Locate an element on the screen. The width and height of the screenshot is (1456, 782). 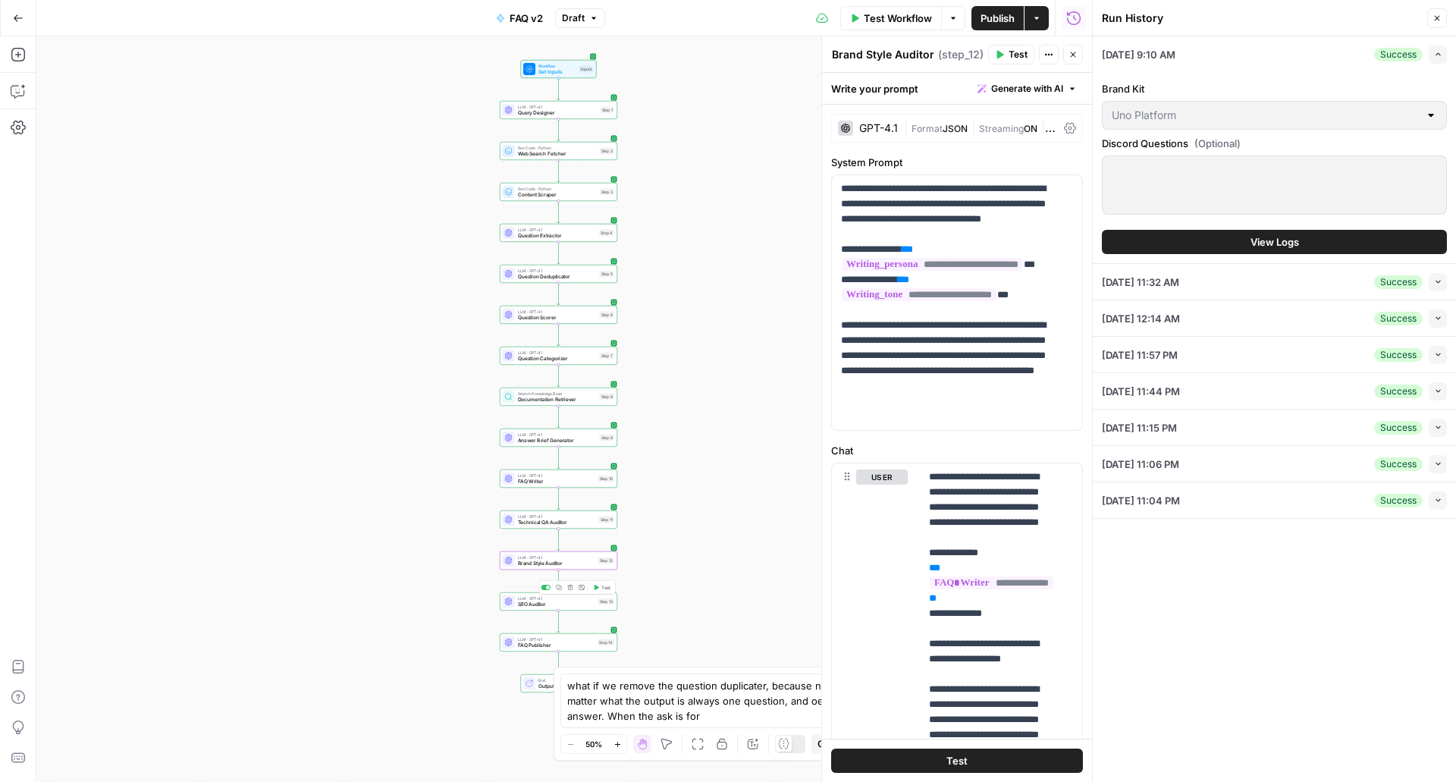
button: Test Workflow is located at coordinates (890, 18).